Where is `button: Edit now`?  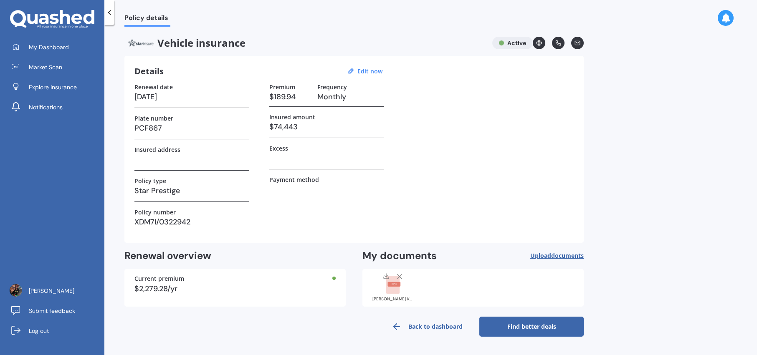 button: Edit now is located at coordinates (370, 71).